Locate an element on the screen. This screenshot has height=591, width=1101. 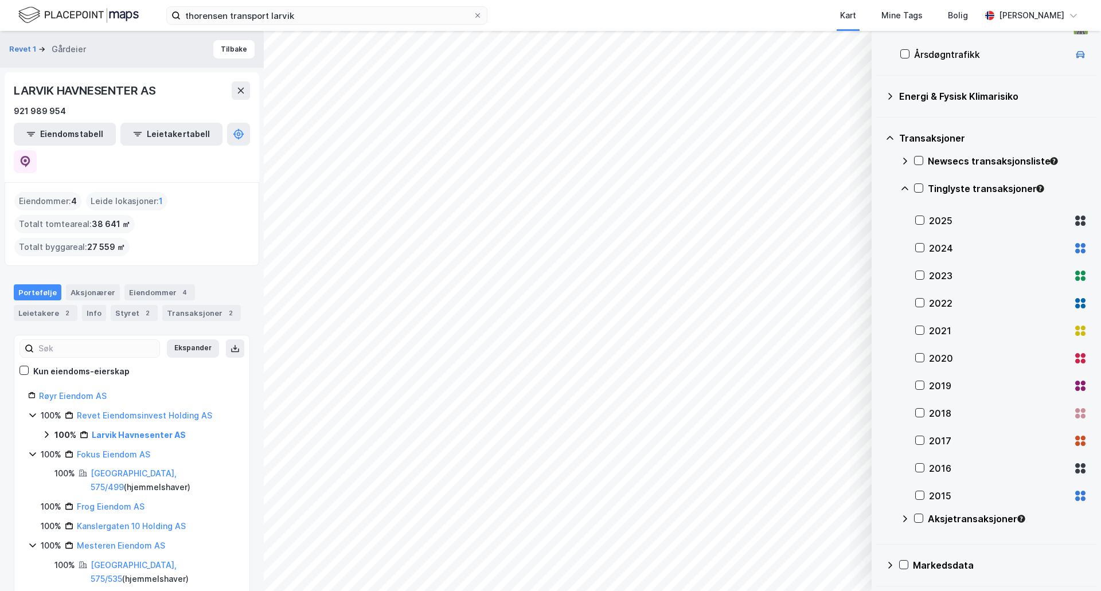
img: logo.f888ab2527a4732fd821a326f86c7f29.svg is located at coordinates (79, 15).